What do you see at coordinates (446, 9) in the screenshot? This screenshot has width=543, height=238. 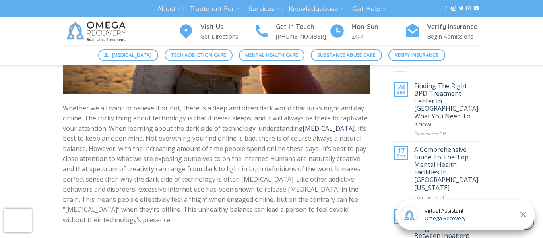 I see `a: Follow on Facebook` at bounding box center [446, 9].